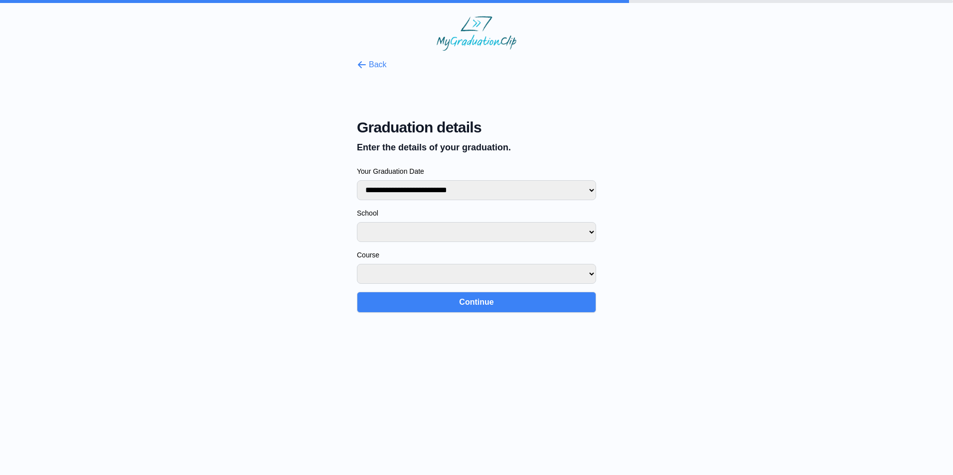  What do you see at coordinates (476, 302) in the screenshot?
I see `button: Continue` at bounding box center [476, 302].